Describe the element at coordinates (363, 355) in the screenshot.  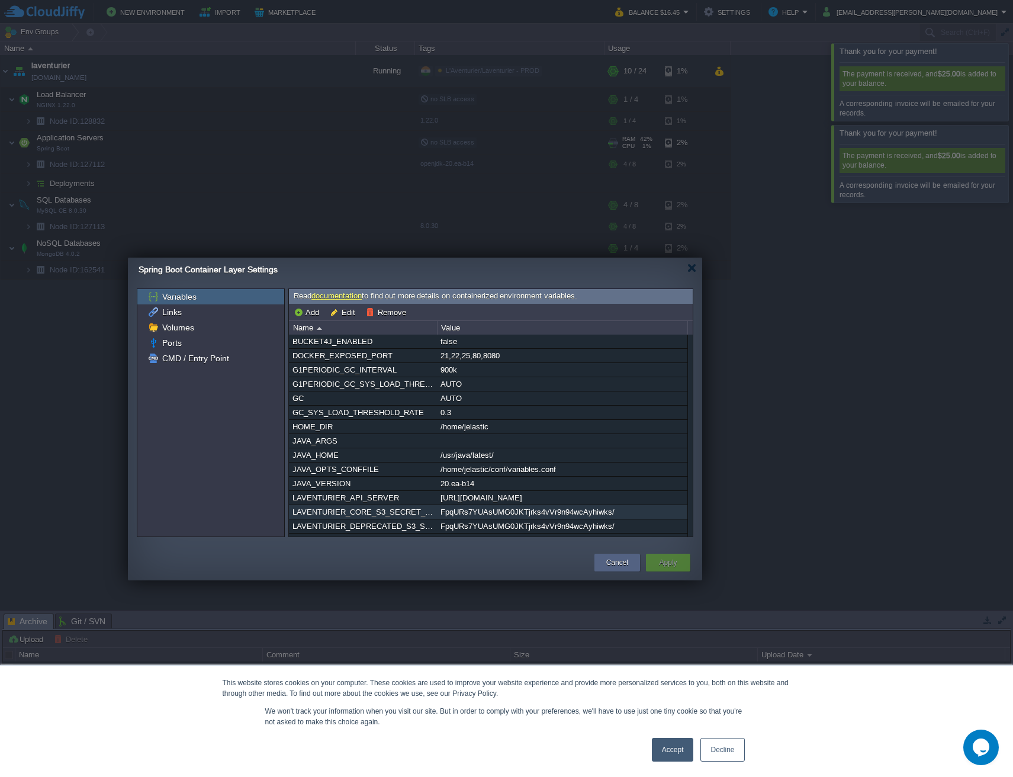
I see `div: DOCKER_EXPOSED_PORT` at that location.